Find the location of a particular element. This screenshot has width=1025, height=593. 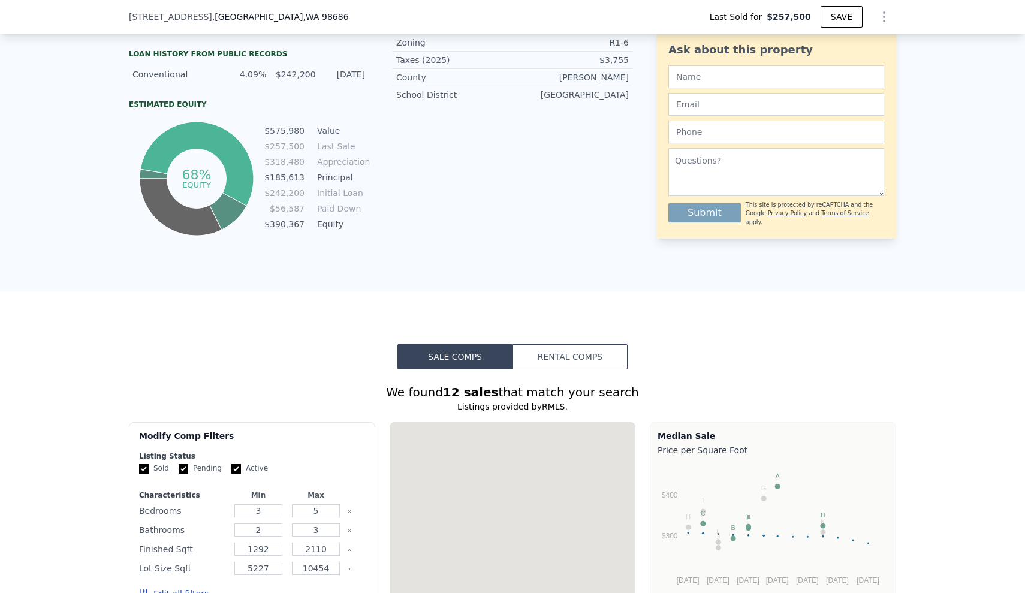

div: Conventional is located at coordinates (174, 74).